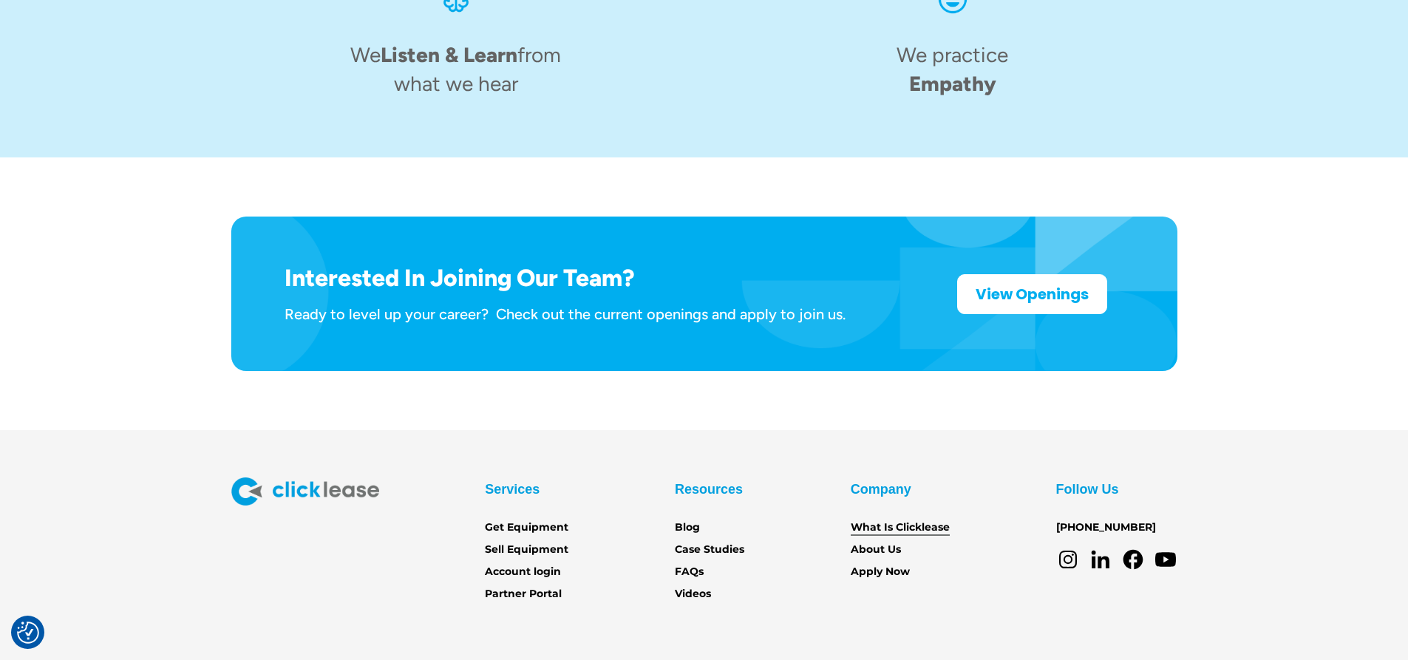 The width and height of the screenshot is (1408, 660). Describe the element at coordinates (456, 69) in the screenshot. I see `h4: We from what we hear` at that location.